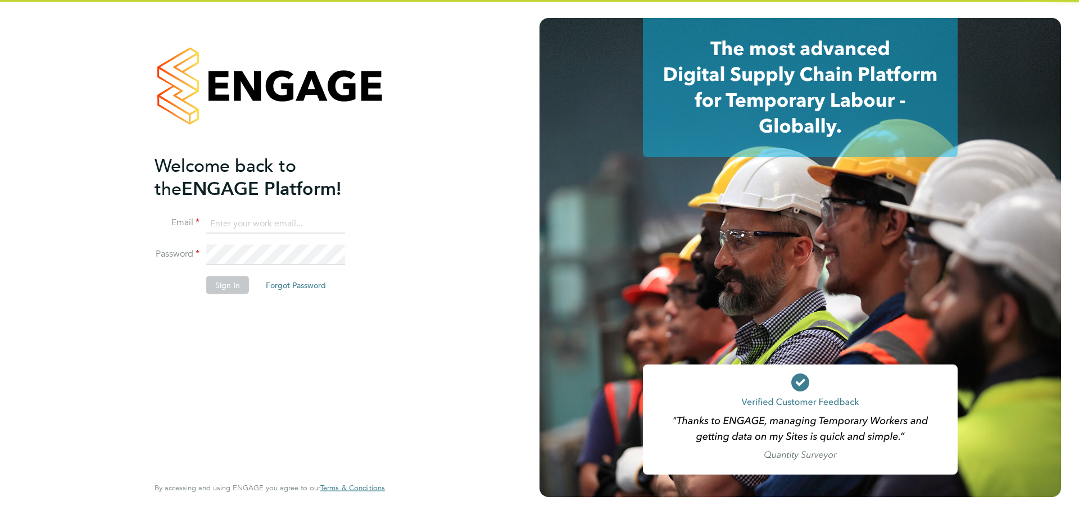 The width and height of the screenshot is (1079, 515). I want to click on a: Terms & Conditions, so click(352, 488).